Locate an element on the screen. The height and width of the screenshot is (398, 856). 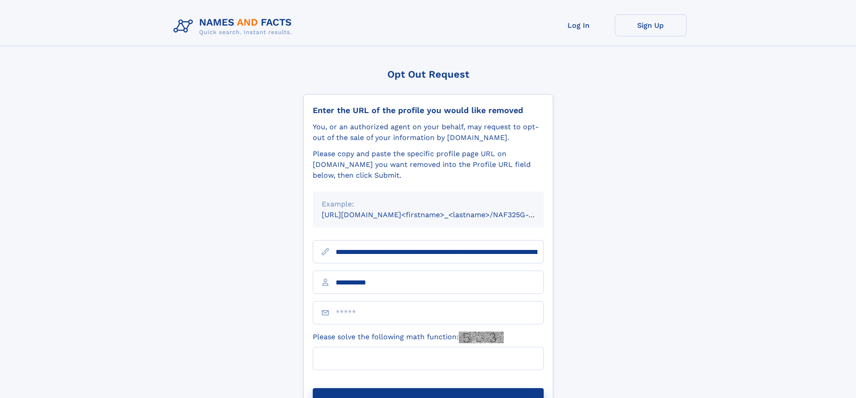
div: You, or an authorized agent on your behalf, may request to opt-out of the sale of your informatio... is located at coordinates (428, 133).